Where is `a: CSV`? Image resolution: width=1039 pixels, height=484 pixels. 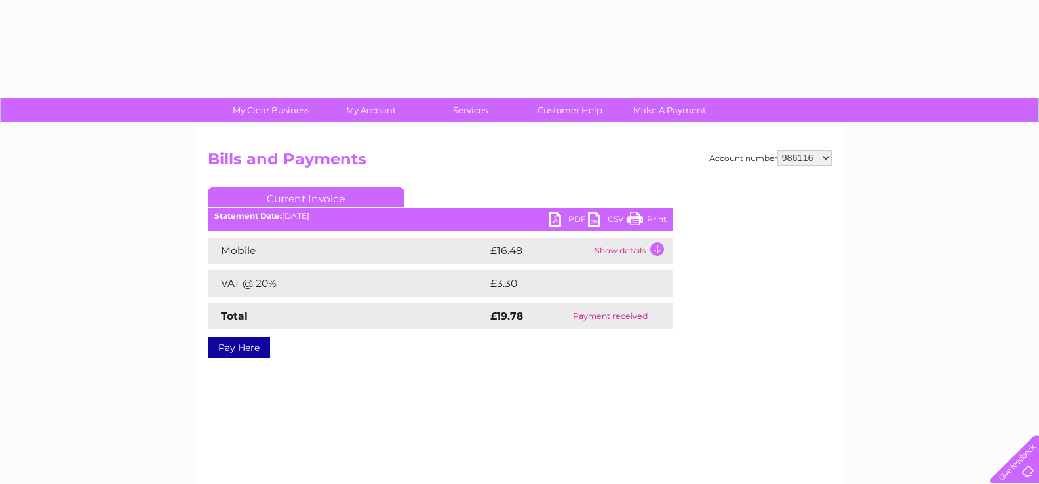 a: CSV is located at coordinates (608, 221).